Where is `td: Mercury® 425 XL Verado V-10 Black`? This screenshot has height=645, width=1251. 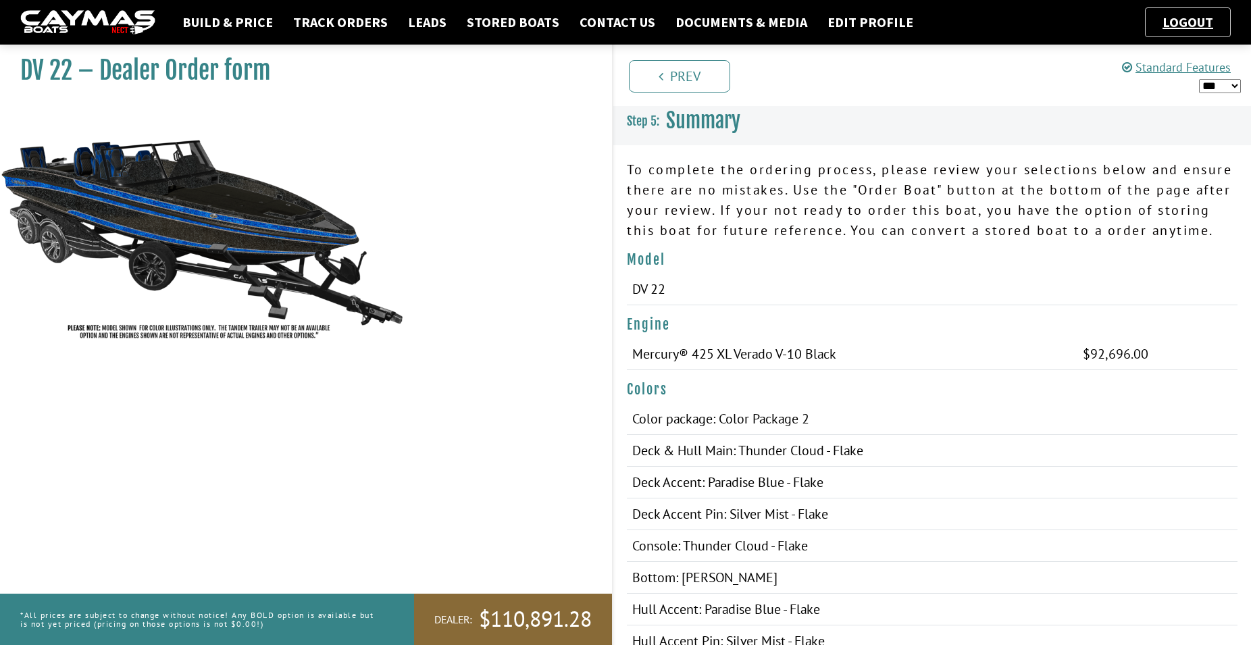
td: Mercury® 425 XL Verado V-10 Black is located at coordinates (851, 354).